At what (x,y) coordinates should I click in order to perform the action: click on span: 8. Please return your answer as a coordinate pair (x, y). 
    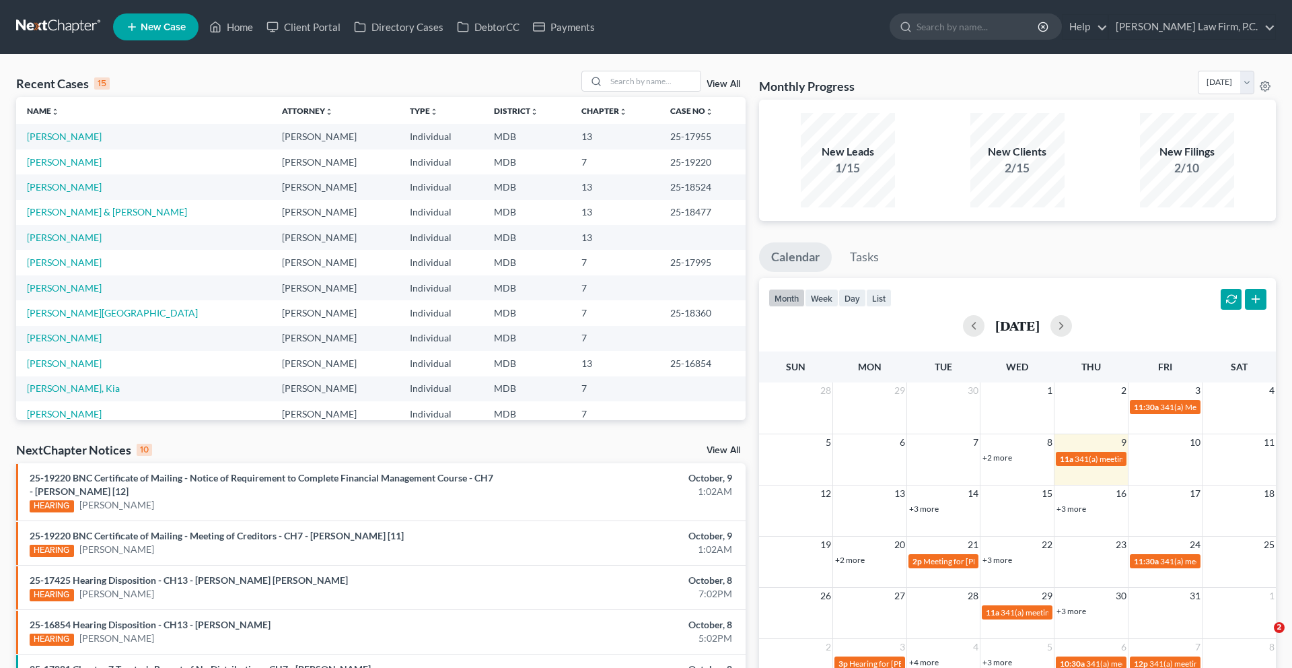
    Looking at the image, I should click on (1050, 442).